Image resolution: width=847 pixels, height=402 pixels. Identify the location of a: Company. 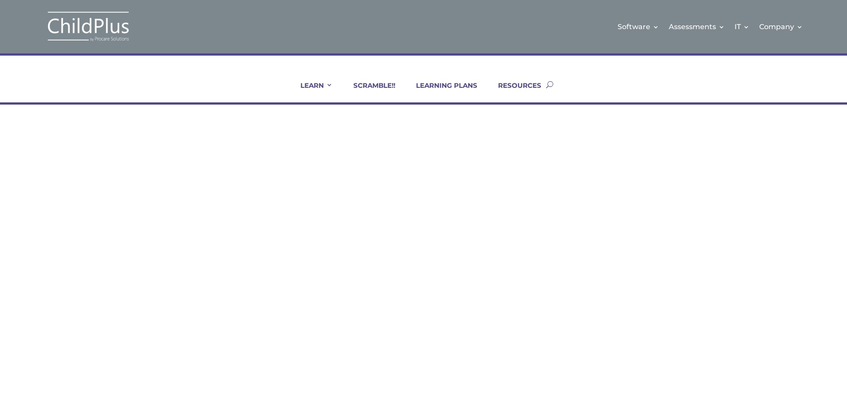
(780, 26).